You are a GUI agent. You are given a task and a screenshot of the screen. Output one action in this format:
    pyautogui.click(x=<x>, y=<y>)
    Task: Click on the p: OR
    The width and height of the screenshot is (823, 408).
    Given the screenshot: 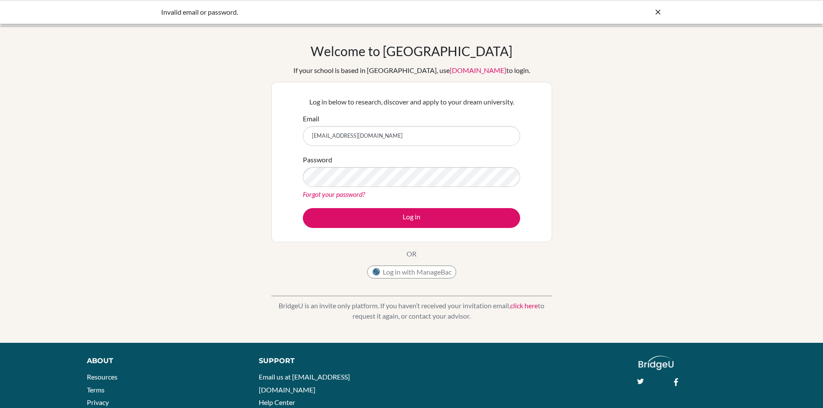 What is the action you would take?
    pyautogui.click(x=411, y=254)
    